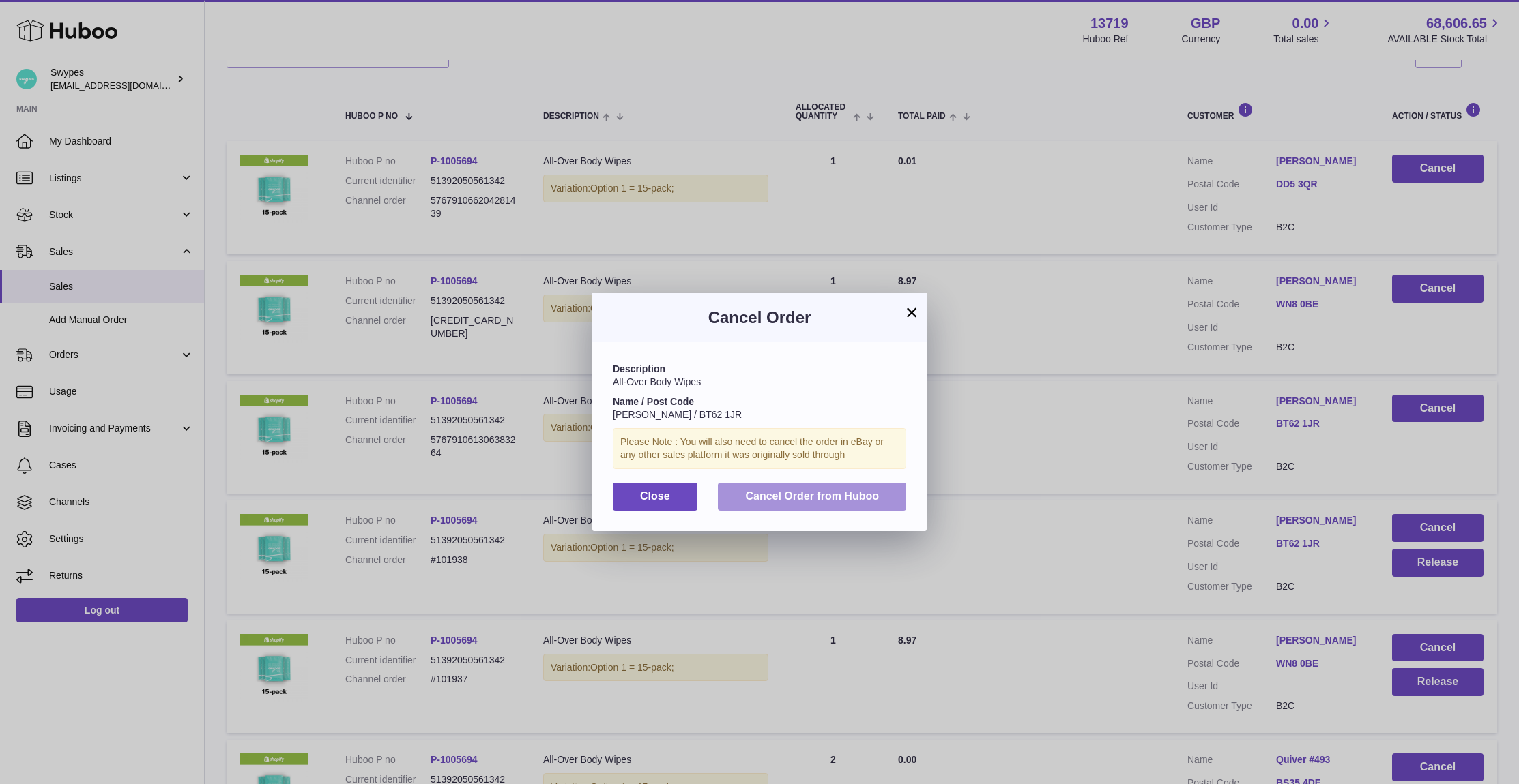 The image size is (1519, 784). What do you see at coordinates (657, 382) in the screenshot?
I see `span: All-Over Body Wipes` at bounding box center [657, 382].